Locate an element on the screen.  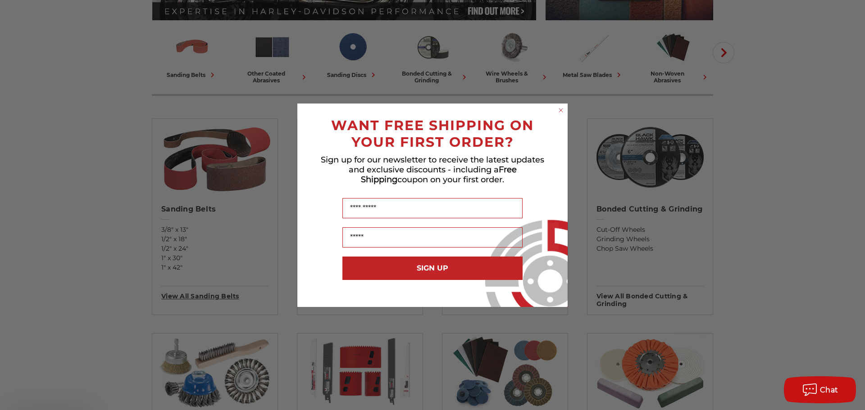
input: Email is located at coordinates (433, 237).